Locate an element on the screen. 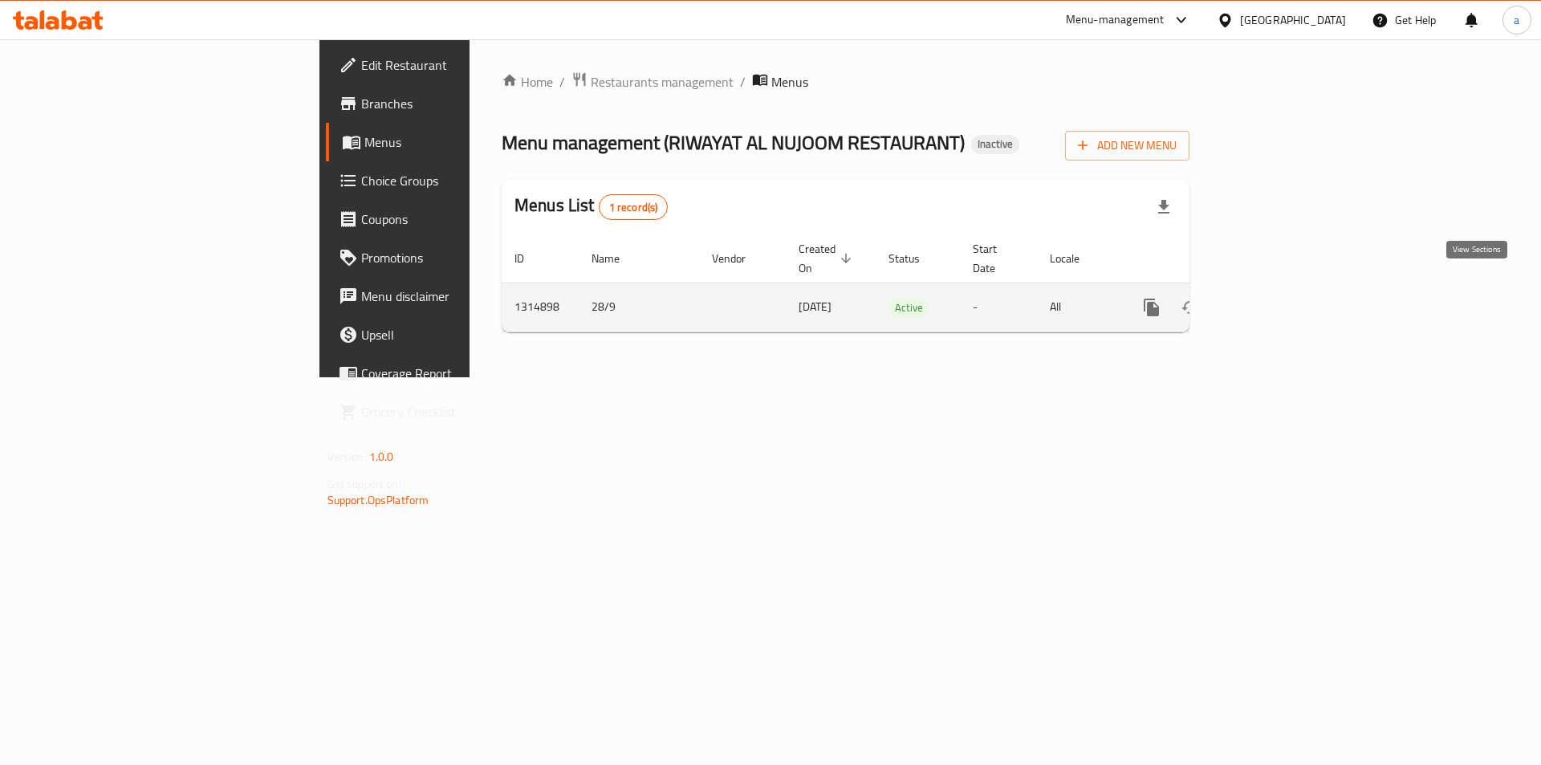 The height and width of the screenshot is (765, 1541). span: Add New Menu is located at coordinates (1127, 145).